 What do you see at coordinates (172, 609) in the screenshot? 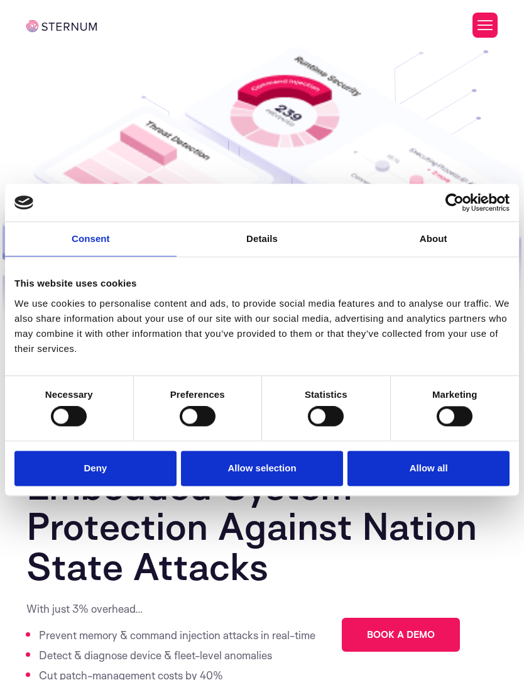
I see `p: With just 3% overhead…` at bounding box center [172, 609].